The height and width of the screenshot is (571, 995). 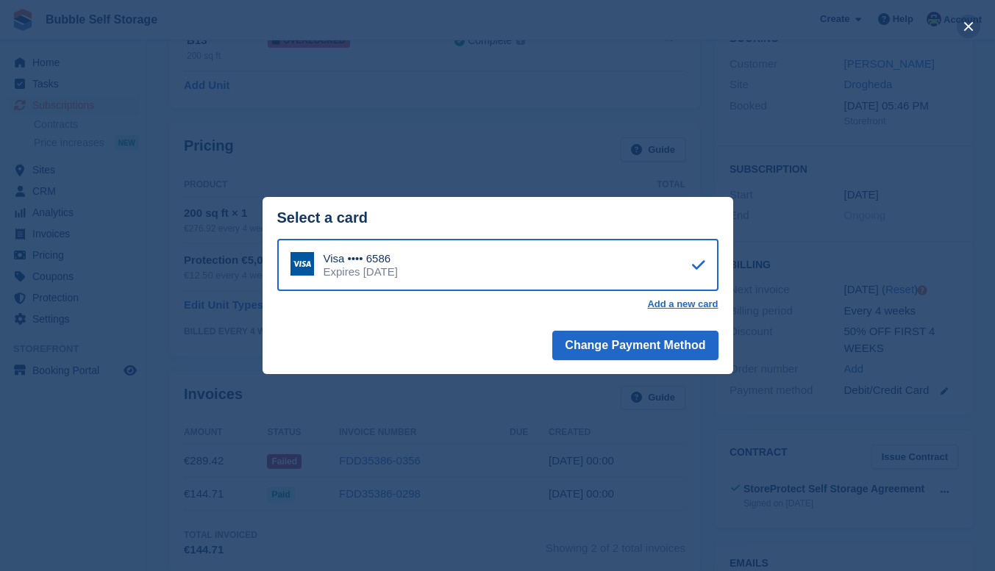 I want to click on div: Select a card, so click(x=498, y=218).